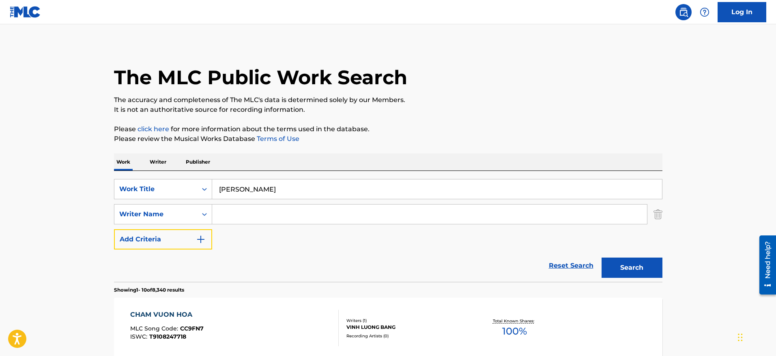 The width and height of the screenshot is (776, 356). I want to click on h1: The MLC Public Work Search, so click(260, 77).